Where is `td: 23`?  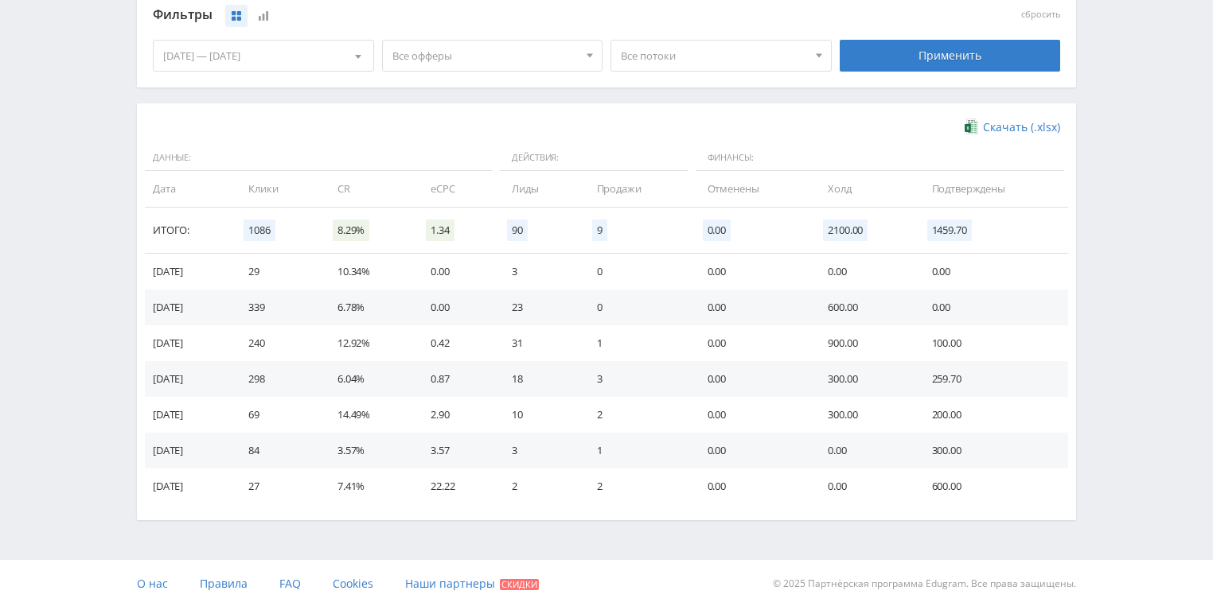
td: 23 is located at coordinates (538, 307).